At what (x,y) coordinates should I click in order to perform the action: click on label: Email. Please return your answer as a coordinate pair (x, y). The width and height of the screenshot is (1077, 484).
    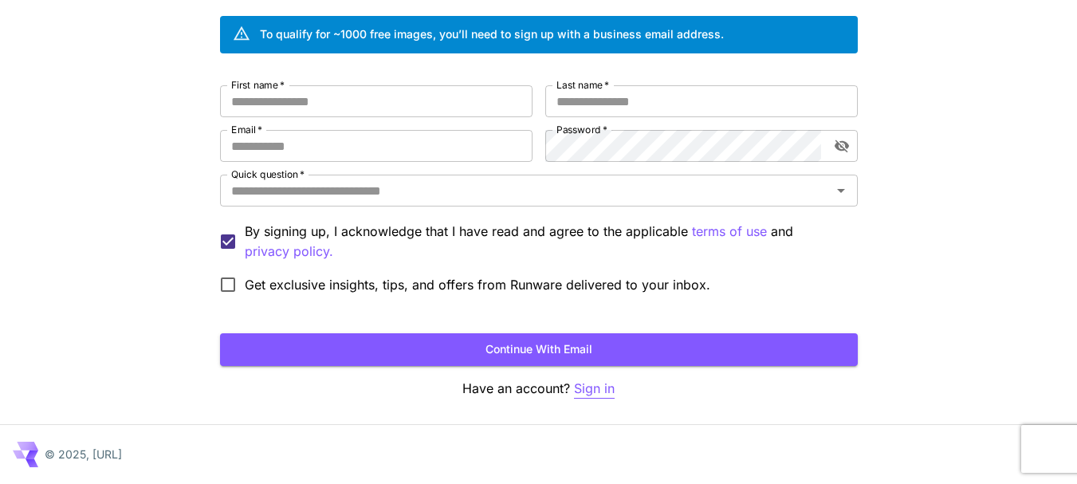
    Looking at the image, I should click on (246, 129).